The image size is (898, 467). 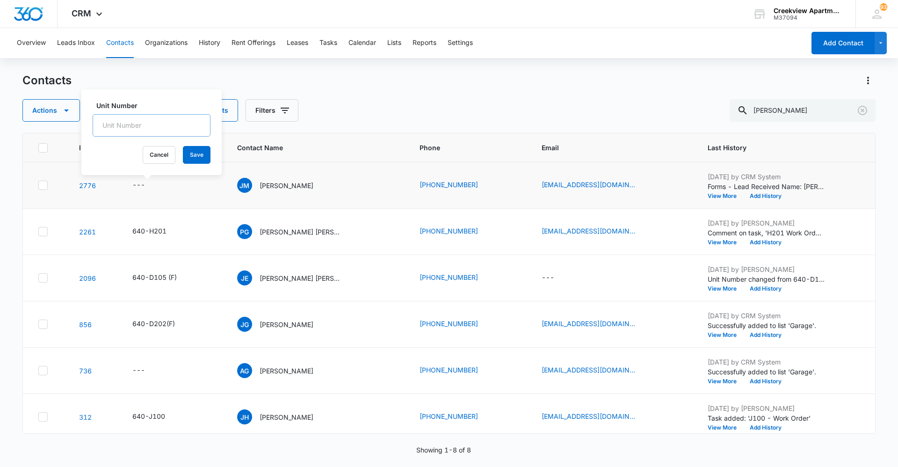 I want to click on button: Leads Inbox, so click(x=76, y=43).